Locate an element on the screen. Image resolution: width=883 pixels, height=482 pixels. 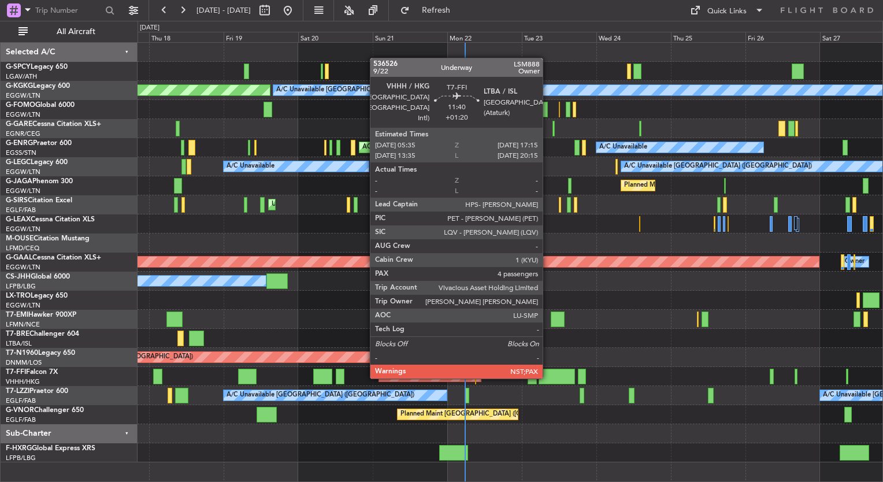
div: Owner is located at coordinates (855, 262).